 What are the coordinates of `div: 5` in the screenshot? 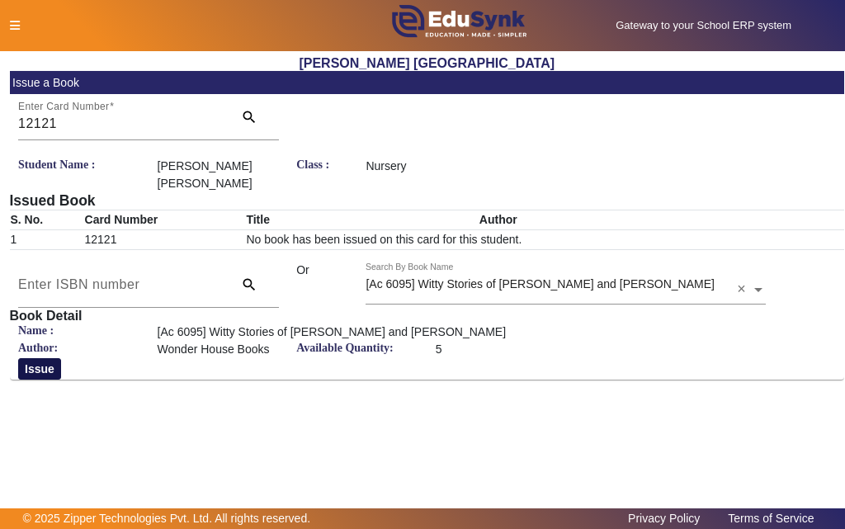 It's located at (461, 349).